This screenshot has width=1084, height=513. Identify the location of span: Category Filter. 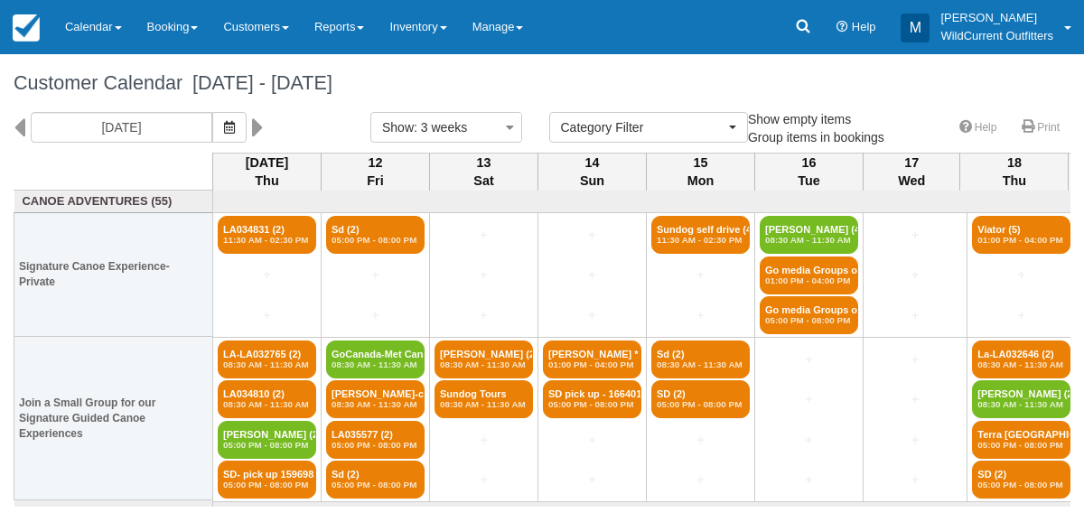
(642, 127).